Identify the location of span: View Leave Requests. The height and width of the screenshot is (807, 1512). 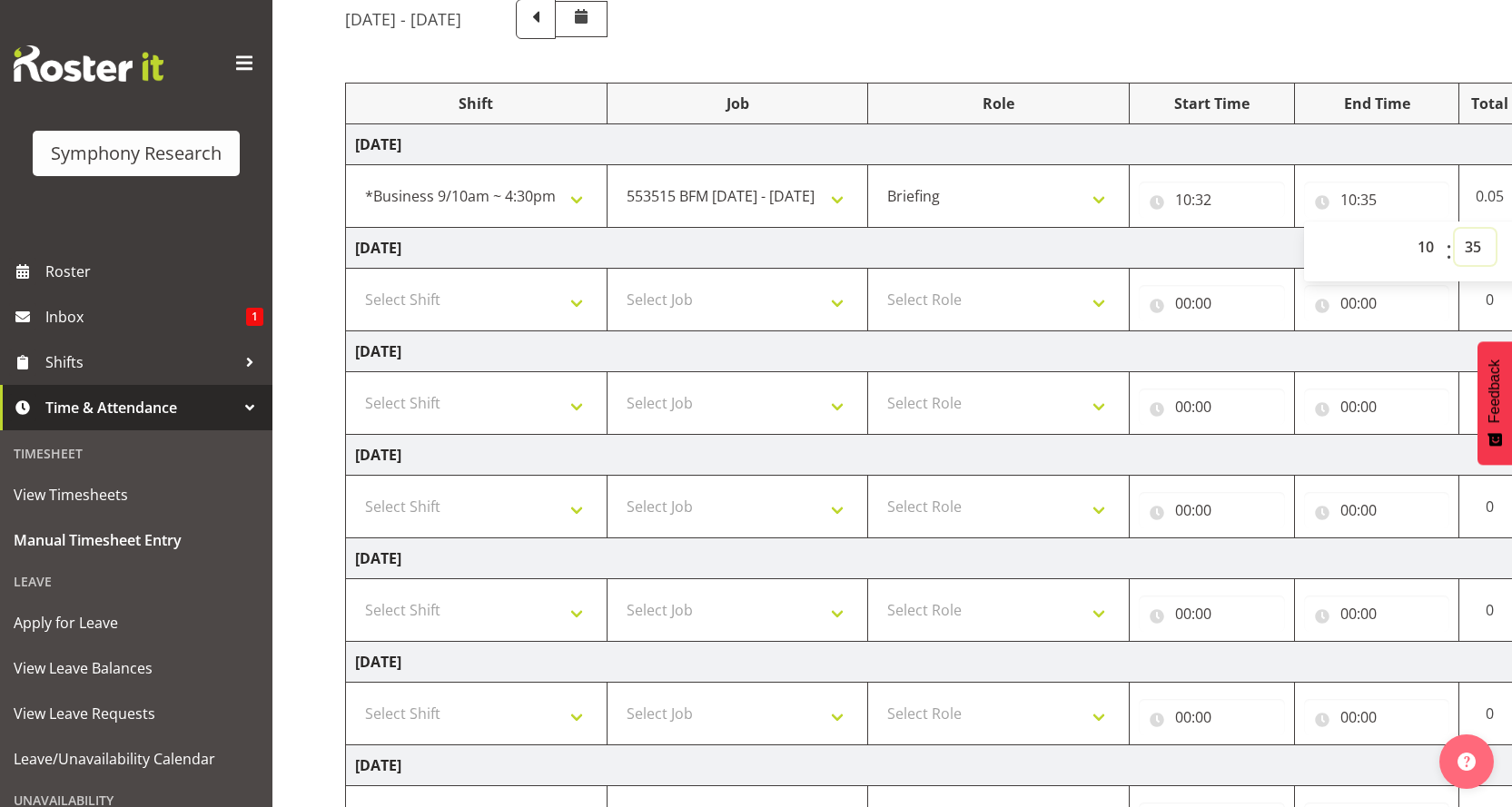
(136, 714).